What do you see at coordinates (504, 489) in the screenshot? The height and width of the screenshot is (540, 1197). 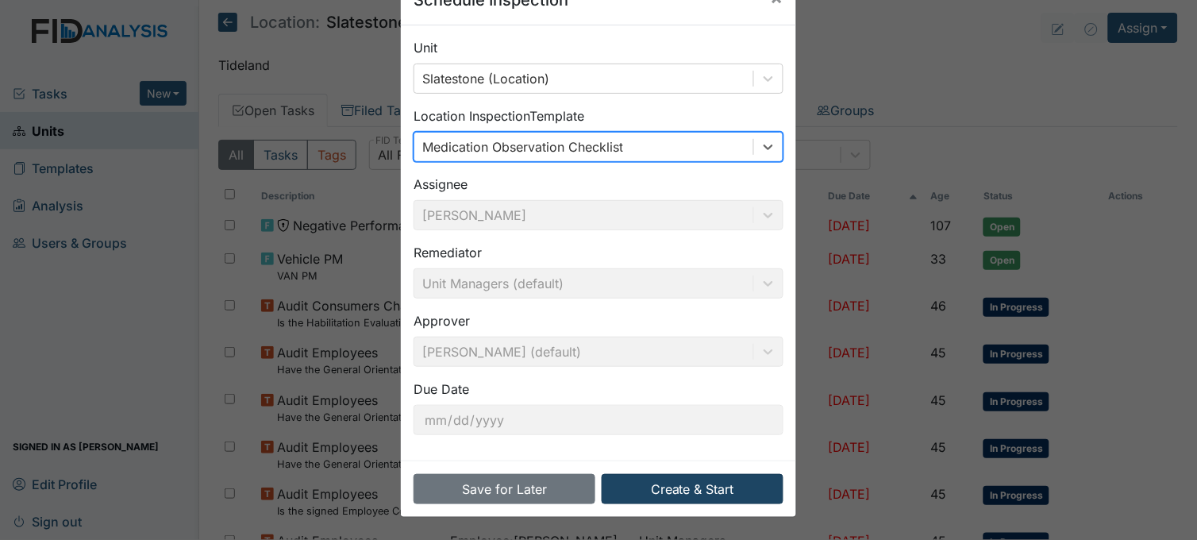 I see `button: Save for Later` at bounding box center [504, 489].